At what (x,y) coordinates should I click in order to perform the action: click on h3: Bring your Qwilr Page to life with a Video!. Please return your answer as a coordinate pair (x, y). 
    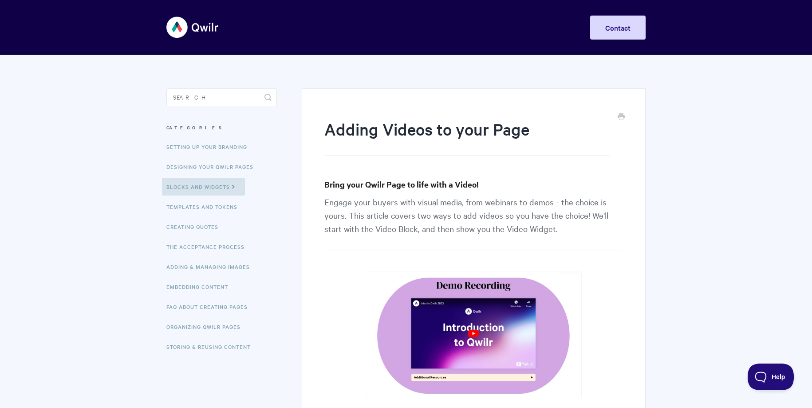
    Looking at the image, I should click on (474, 184).